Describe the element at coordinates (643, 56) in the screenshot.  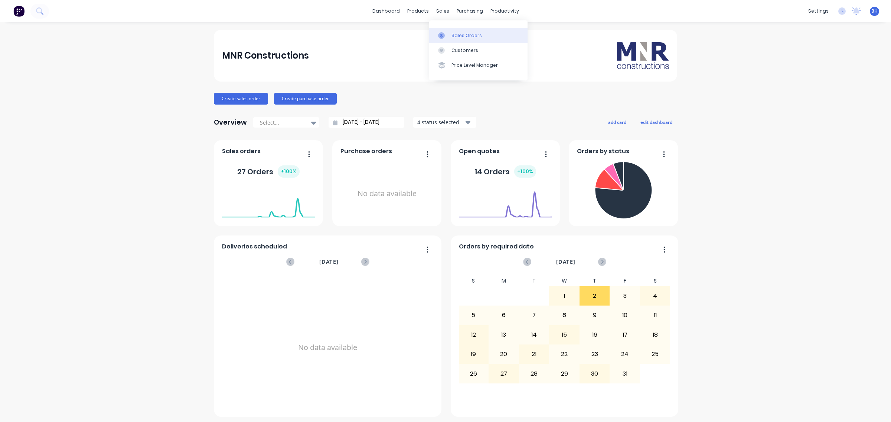
I see `img: MNR Constructions` at that location.